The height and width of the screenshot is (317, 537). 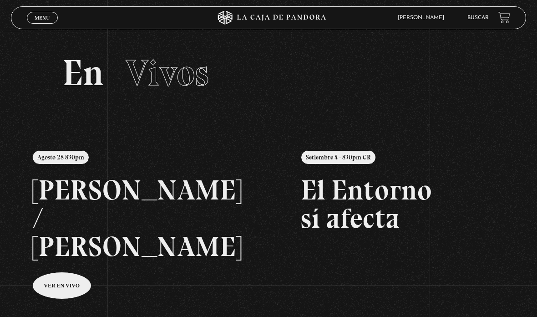 What do you see at coordinates (504, 17) in the screenshot?
I see `a: View your shopping cart` at bounding box center [504, 17].